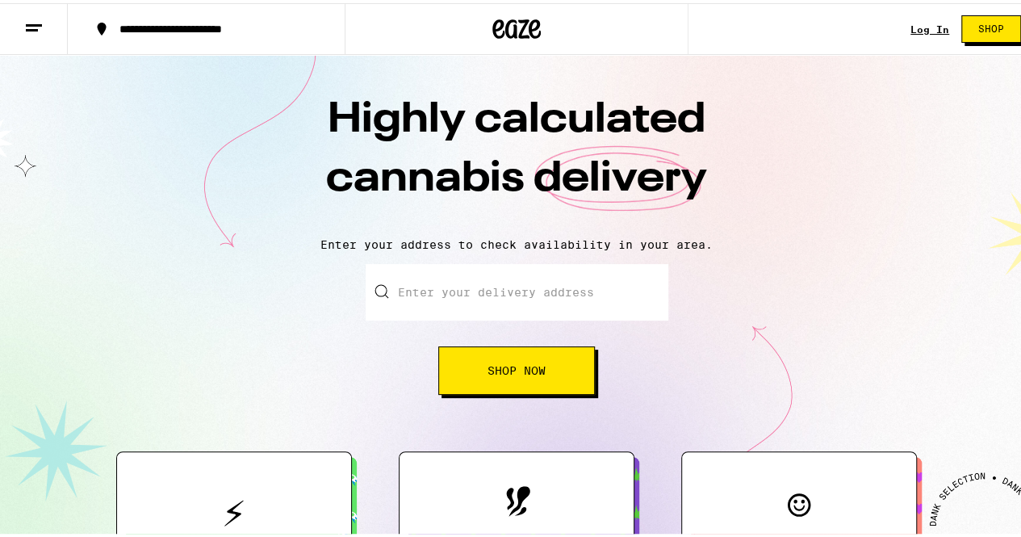  I want to click on span: Shop, so click(991, 26).